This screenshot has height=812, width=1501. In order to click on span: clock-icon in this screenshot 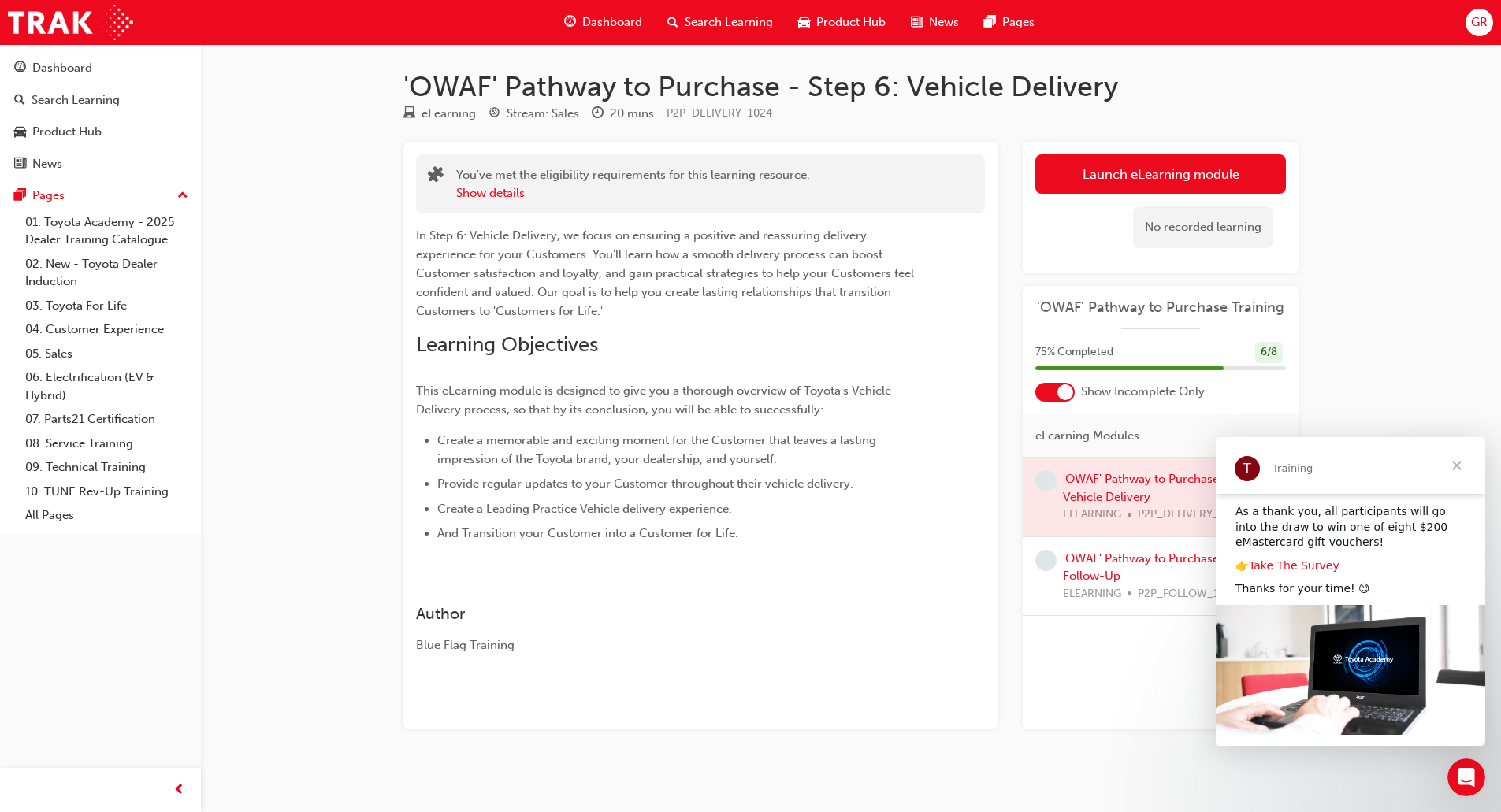, I will do `click(597, 114)`.